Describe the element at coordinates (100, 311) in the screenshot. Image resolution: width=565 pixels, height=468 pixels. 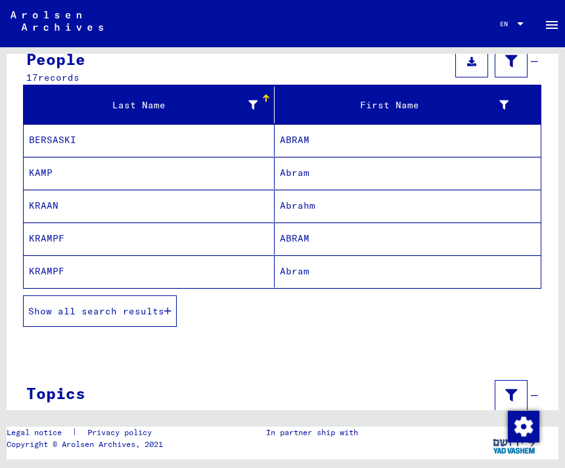
I see `button: Show all search results` at that location.